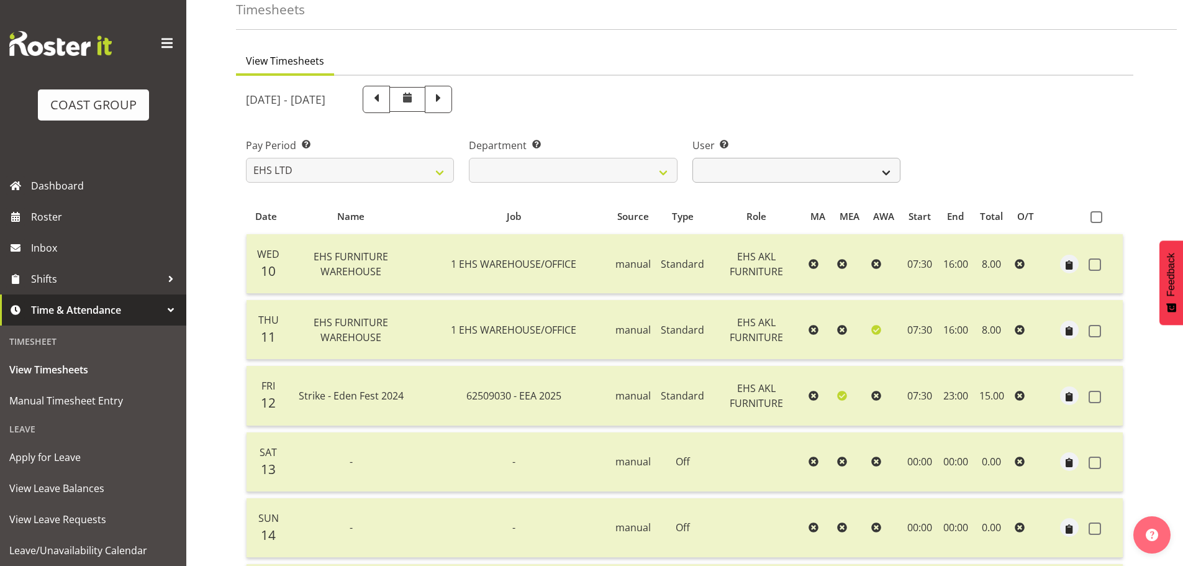 The height and width of the screenshot is (566, 1183). Describe the element at coordinates (351, 216) in the screenshot. I see `span: Name` at that location.